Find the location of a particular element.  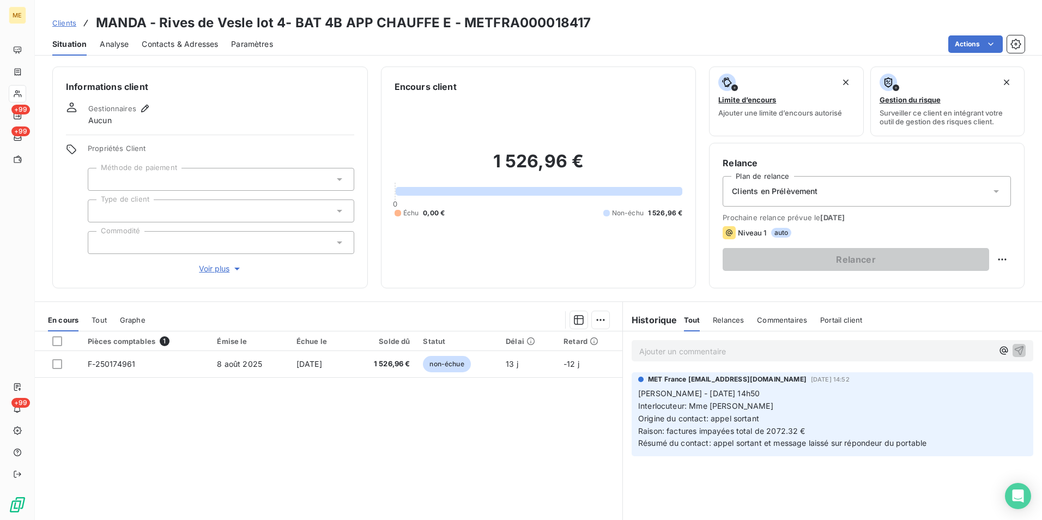

span: F-250174961 is located at coordinates (112, 363).